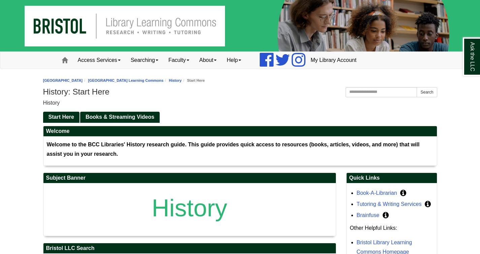 The height and width of the screenshot is (254, 480). Describe the element at coordinates (240, 81) in the screenshot. I see `nav: breadcrumb` at that location.